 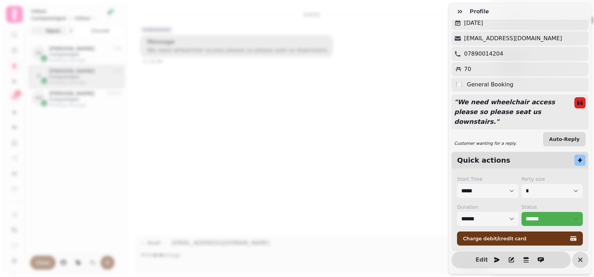 What do you see at coordinates (519, 239) in the screenshot?
I see `button: Charge debit/credit card` at bounding box center [519, 239].